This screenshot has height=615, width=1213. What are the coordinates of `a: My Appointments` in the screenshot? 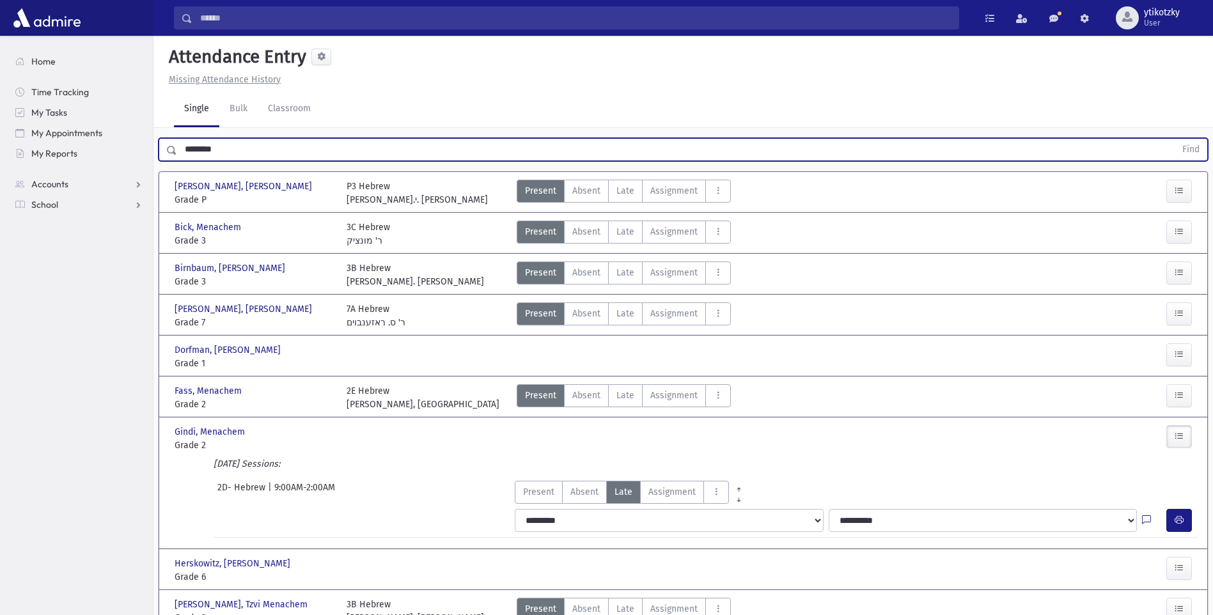 It's located at (79, 133).